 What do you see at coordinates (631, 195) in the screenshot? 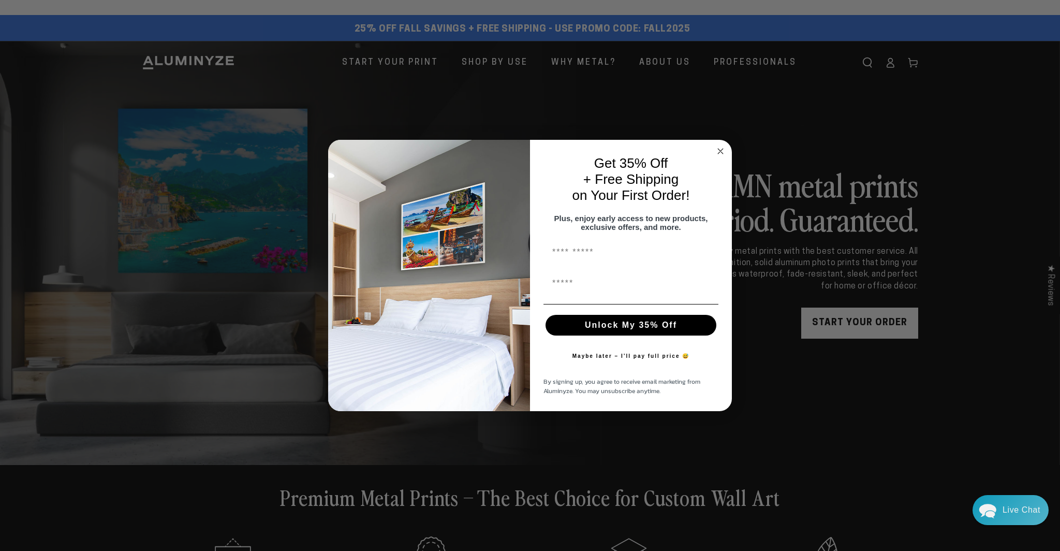
I see `span: on Your First Order!` at bounding box center [631, 195].